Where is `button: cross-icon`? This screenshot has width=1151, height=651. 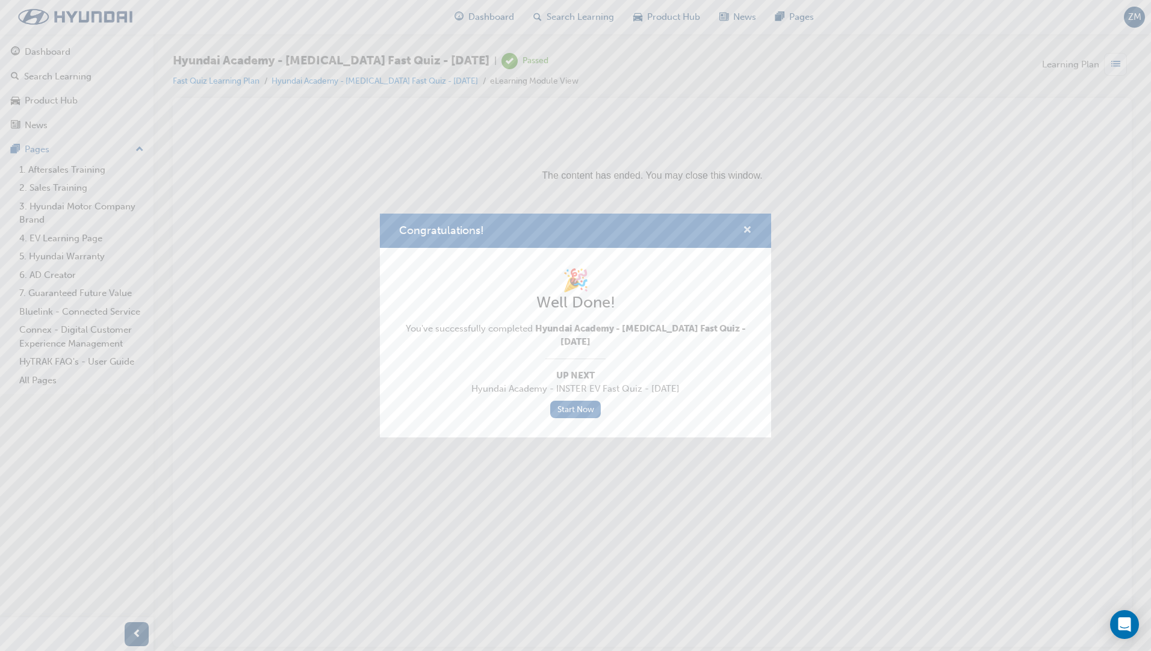
button: cross-icon is located at coordinates (747, 230).